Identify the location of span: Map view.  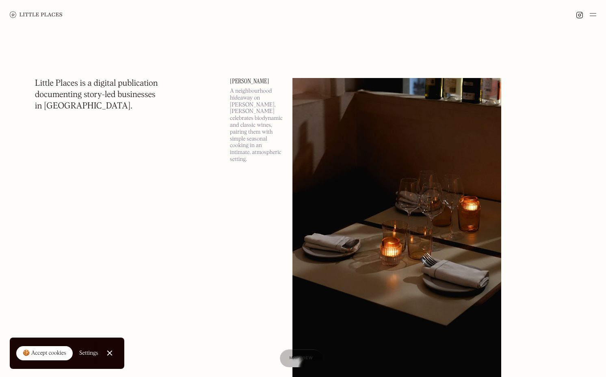
(302, 358).